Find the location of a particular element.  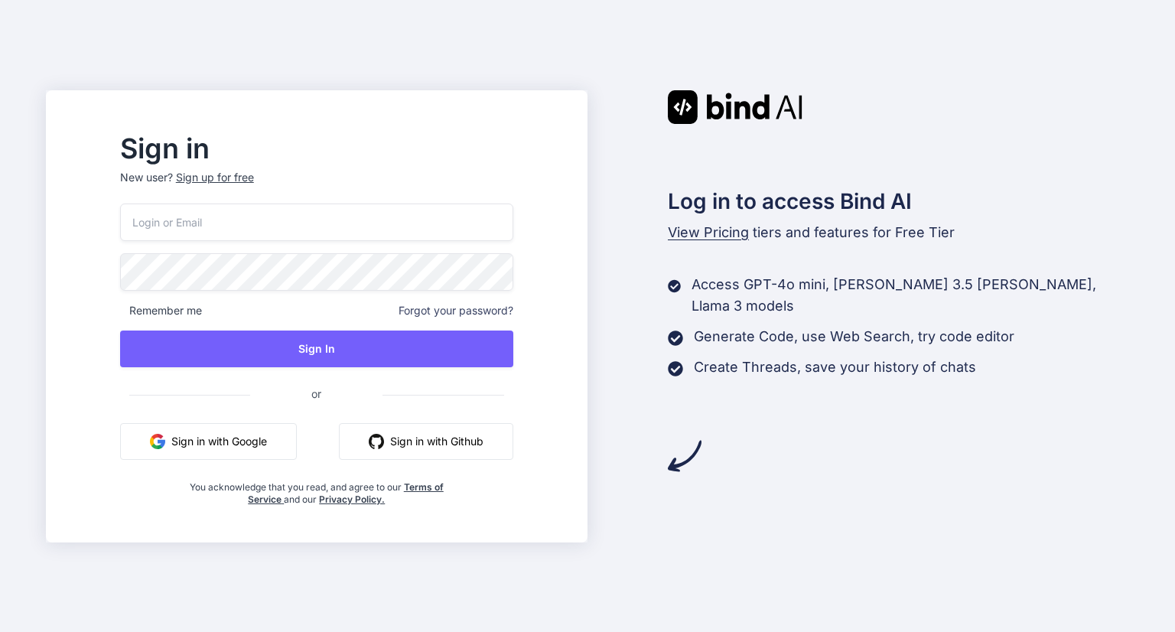

a: Privacy Policy. is located at coordinates (352, 499).